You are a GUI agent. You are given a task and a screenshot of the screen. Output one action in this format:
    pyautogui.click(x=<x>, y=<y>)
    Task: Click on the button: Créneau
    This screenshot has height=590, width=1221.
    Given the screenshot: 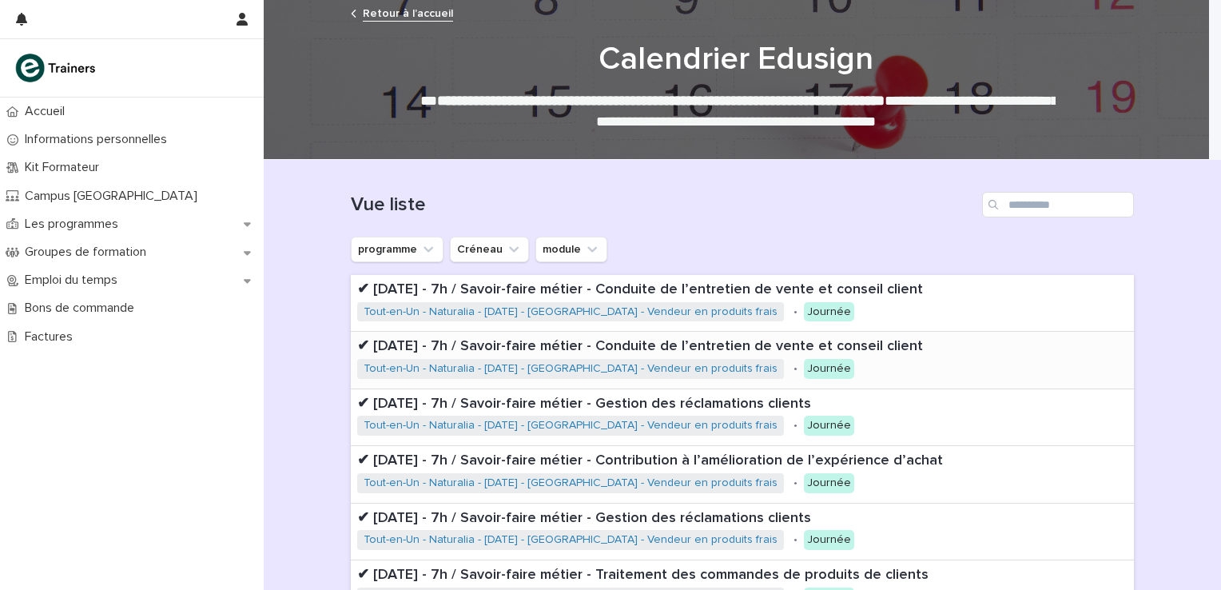 What is the action you would take?
    pyautogui.click(x=489, y=249)
    